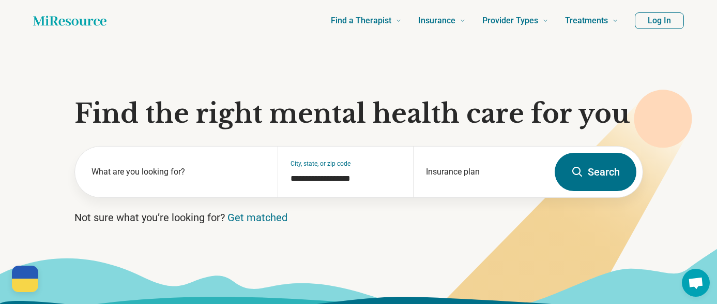 The image size is (717, 304). I want to click on span: Treatments, so click(586, 21).